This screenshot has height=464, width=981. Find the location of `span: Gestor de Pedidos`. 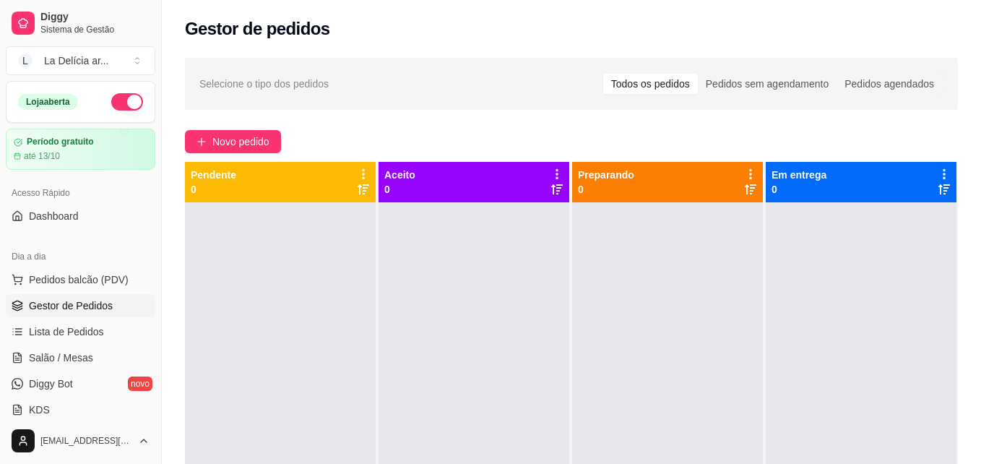

span: Gestor de Pedidos is located at coordinates (71, 306).